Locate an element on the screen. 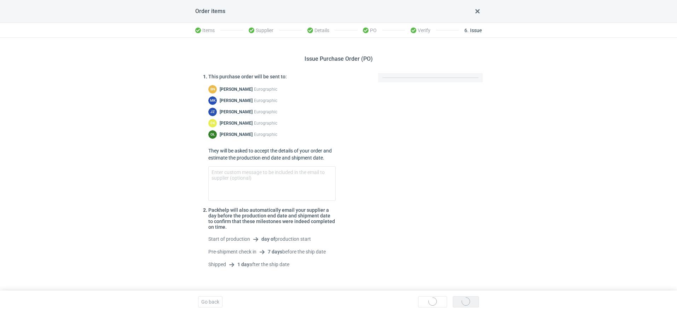 The image size is (677, 311). li: Details is located at coordinates (318, 30).